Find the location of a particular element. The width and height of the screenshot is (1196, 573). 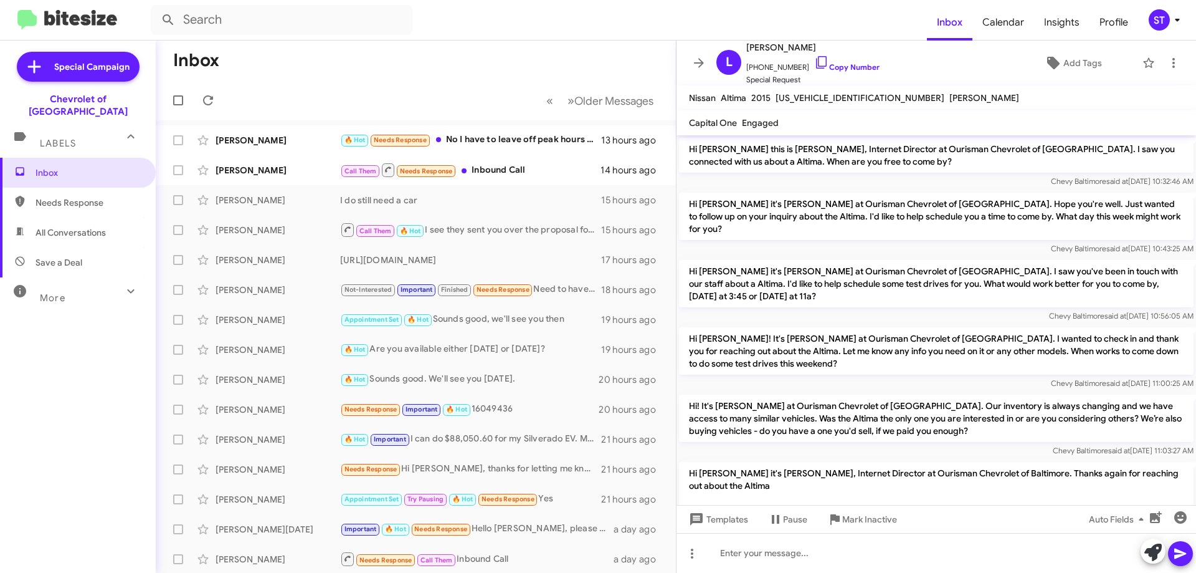

button: Mark Inactive is located at coordinates (862, 519).